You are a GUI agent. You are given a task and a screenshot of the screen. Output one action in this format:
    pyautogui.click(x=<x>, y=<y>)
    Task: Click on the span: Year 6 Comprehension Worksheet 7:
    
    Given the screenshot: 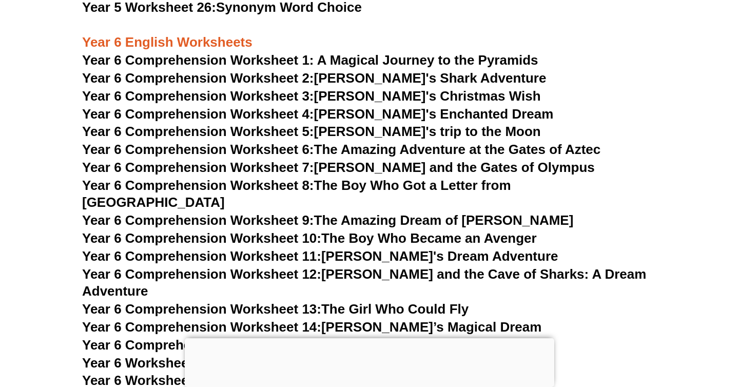 What is the action you would take?
    pyautogui.click(x=198, y=167)
    